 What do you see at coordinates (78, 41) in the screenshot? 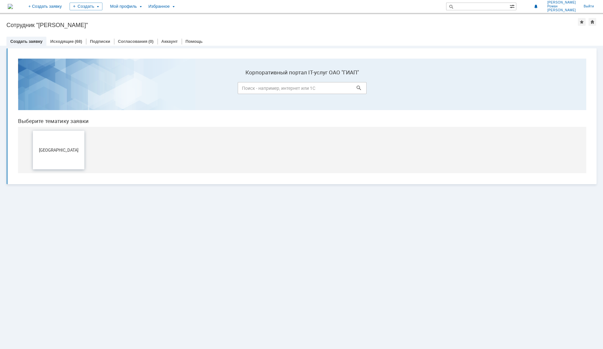
I see `div: (68)` at bounding box center [78, 41].